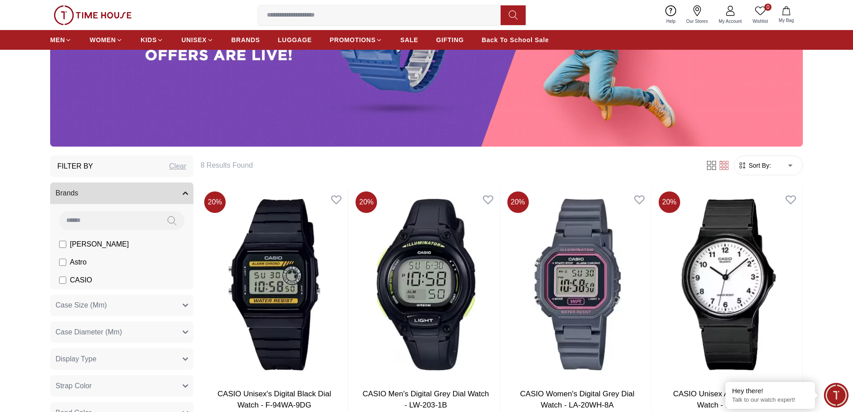 The width and height of the screenshot is (853, 412). I want to click on span: Case Size (Mm), so click(81, 305).